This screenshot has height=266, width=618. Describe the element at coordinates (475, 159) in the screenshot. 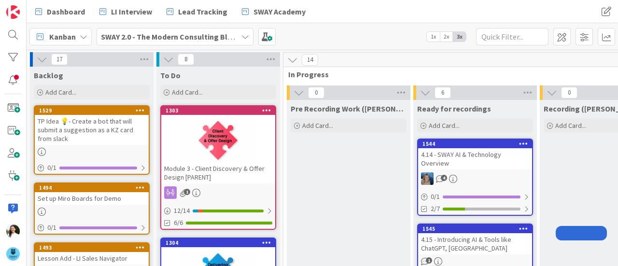

I see `div: 4.14 - SWAY AI & Technology Overview` at that location.